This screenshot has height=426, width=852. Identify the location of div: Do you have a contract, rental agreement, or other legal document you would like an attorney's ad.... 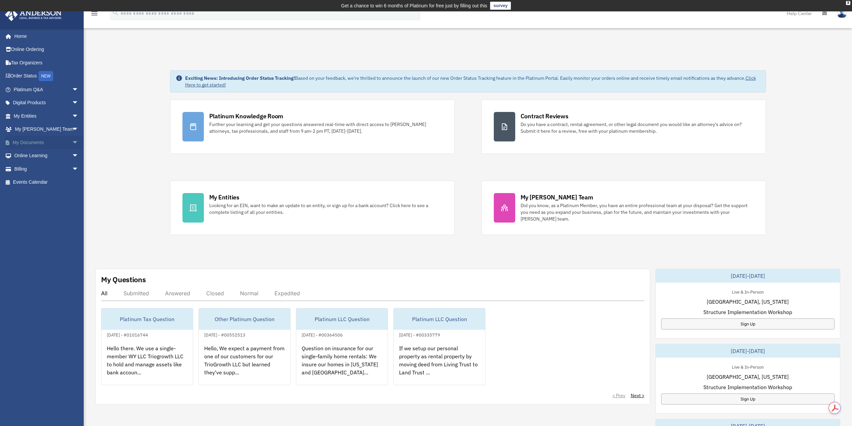
(637, 128).